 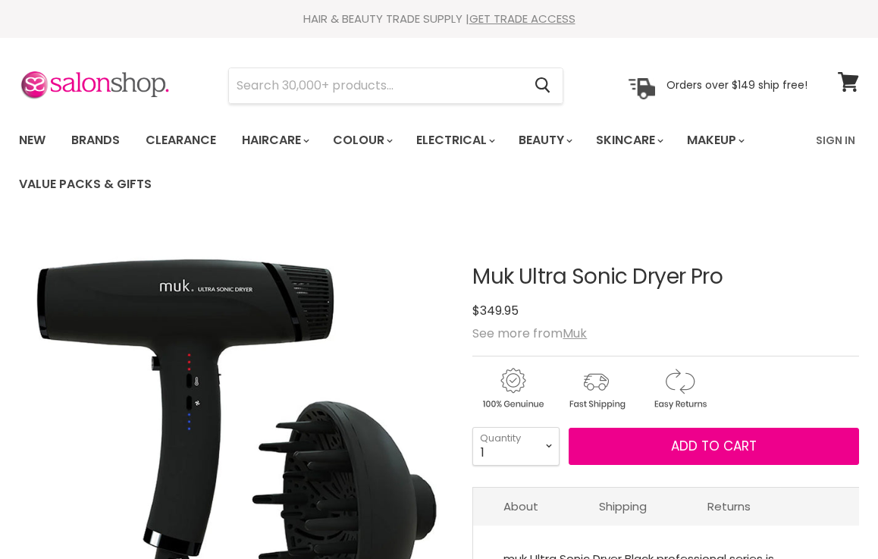 I want to click on a: GET TRADE ACCESS, so click(x=522, y=18).